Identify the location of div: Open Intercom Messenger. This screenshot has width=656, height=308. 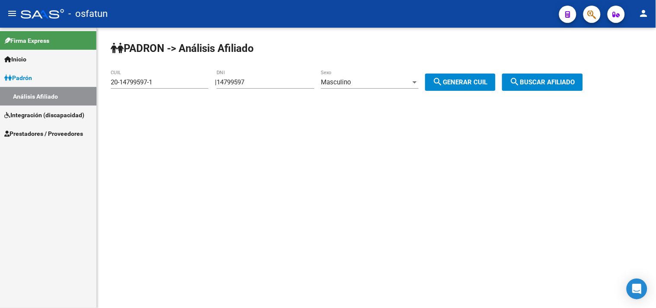
(637, 289).